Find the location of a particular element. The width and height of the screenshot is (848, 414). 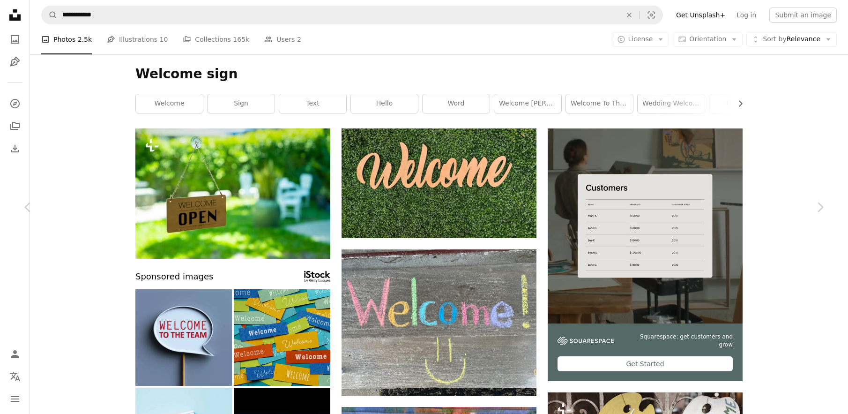

button: Language is located at coordinates (15, 376).